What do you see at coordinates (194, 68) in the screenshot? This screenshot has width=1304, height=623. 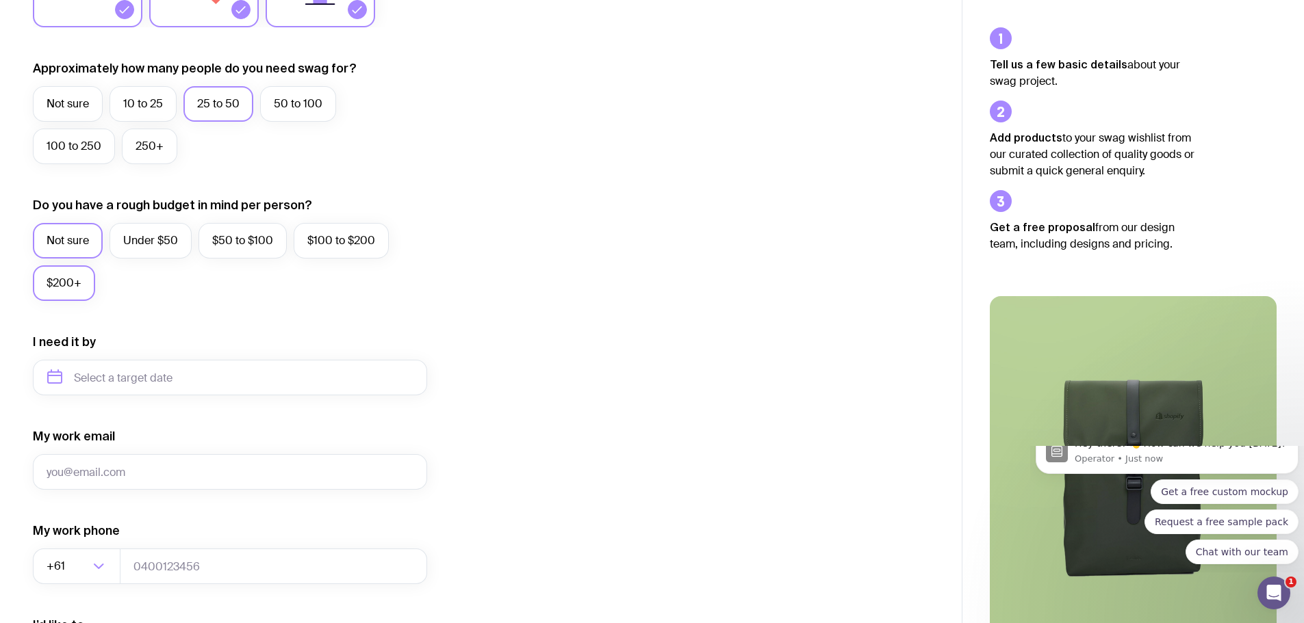 I see `label: Approximately how many people do you need swag for?` at bounding box center [194, 68].